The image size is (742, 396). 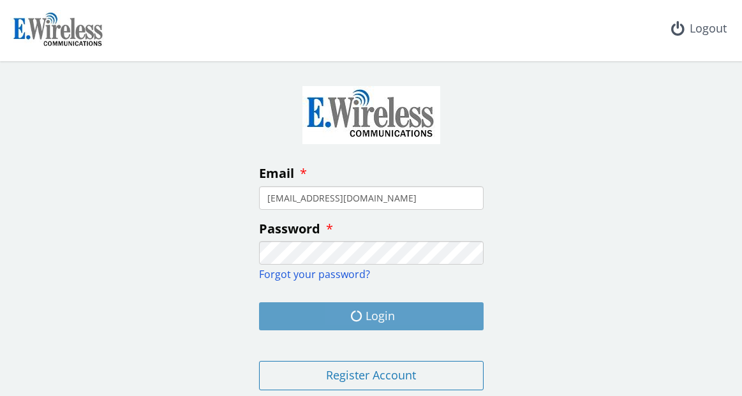 I want to click on span: Email, so click(x=276, y=173).